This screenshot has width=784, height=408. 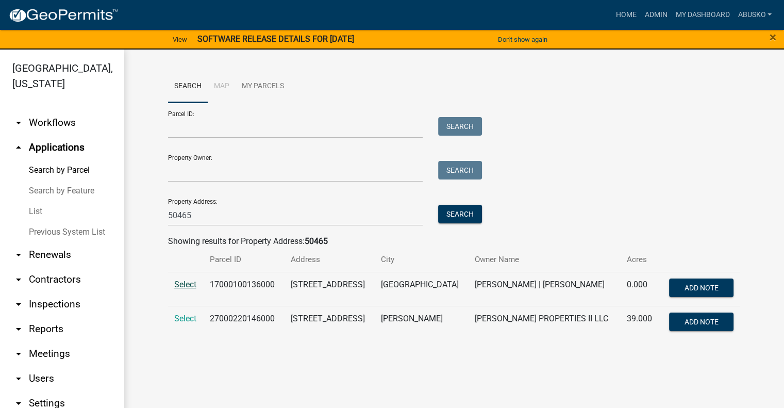 I want to click on a: Admin, so click(x=656, y=15).